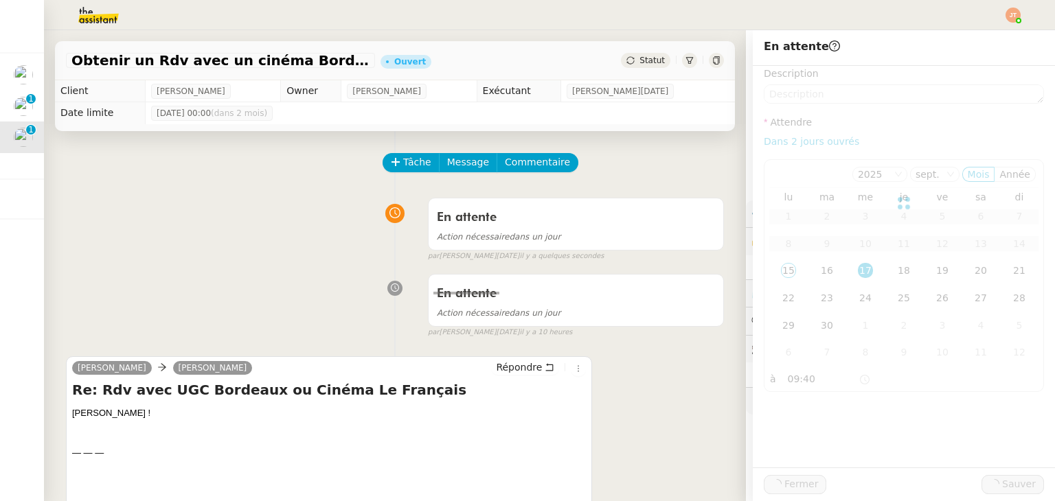 This screenshot has width=1055, height=501. What do you see at coordinates (220, 60) in the screenshot?
I see `span: Obtenir un Rdv avec un cinéma Bordelais` at bounding box center [220, 60].